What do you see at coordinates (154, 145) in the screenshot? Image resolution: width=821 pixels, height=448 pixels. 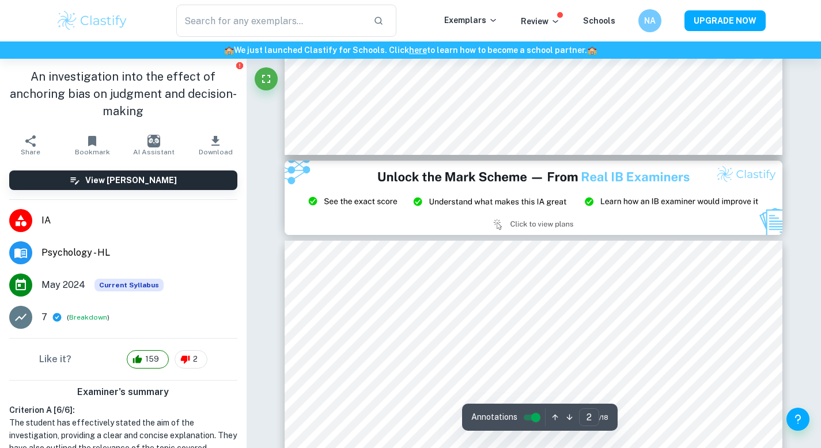 I see `button: AI Assistant` at bounding box center [154, 145].